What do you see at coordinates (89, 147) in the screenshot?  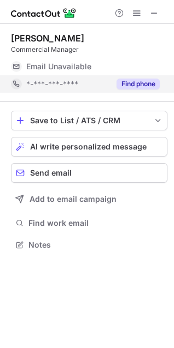 I see `button: AI write personalized message` at bounding box center [89, 147].